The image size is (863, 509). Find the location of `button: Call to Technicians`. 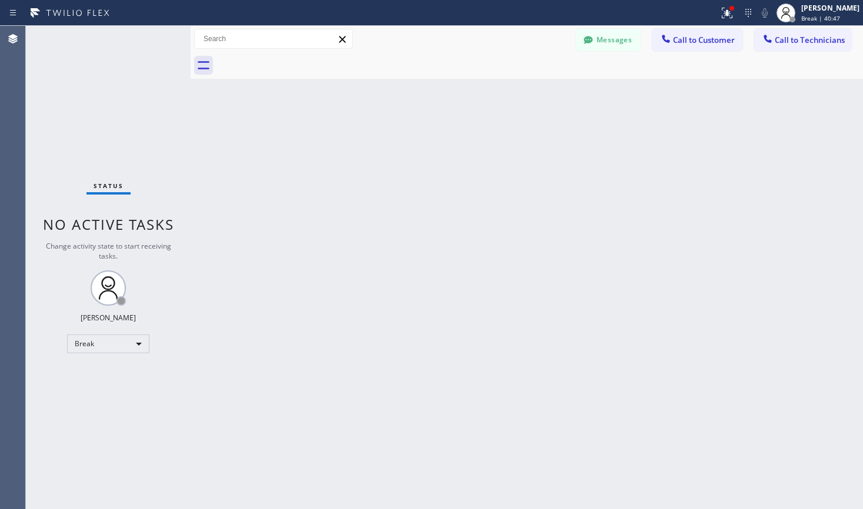

button: Call to Technicians is located at coordinates (802, 40).